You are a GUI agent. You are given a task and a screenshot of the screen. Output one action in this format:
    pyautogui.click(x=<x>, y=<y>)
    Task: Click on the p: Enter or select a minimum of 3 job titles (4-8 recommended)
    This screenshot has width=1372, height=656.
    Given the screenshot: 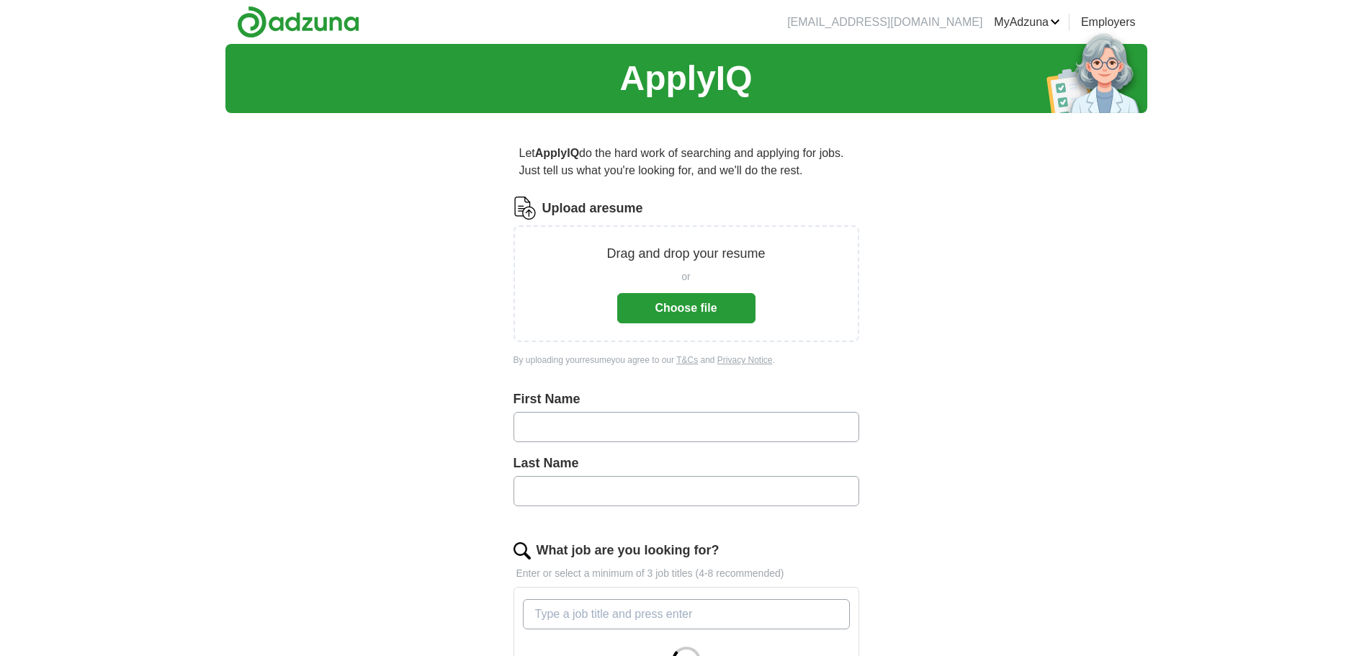 What is the action you would take?
    pyautogui.click(x=686, y=573)
    